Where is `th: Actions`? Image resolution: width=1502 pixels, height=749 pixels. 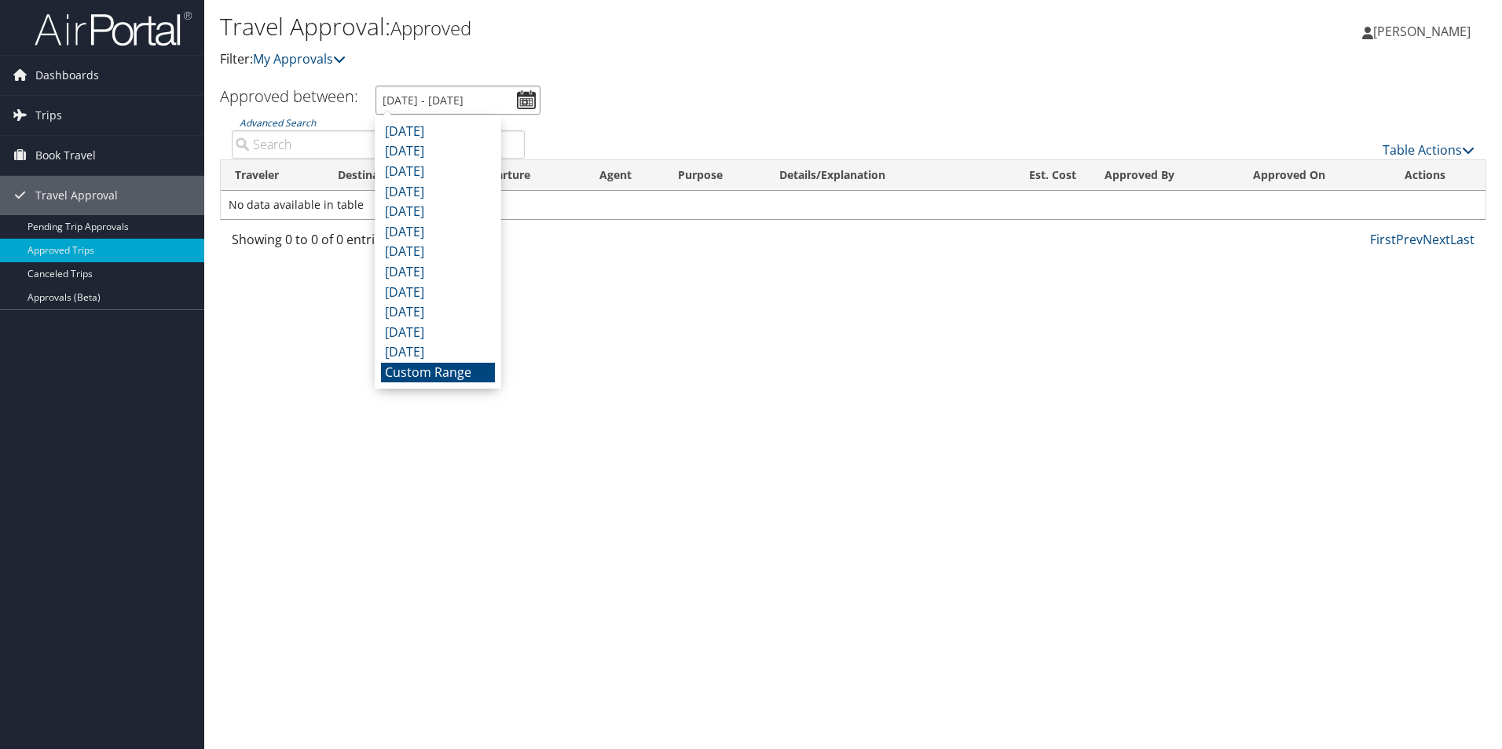 th: Actions is located at coordinates (1437, 175).